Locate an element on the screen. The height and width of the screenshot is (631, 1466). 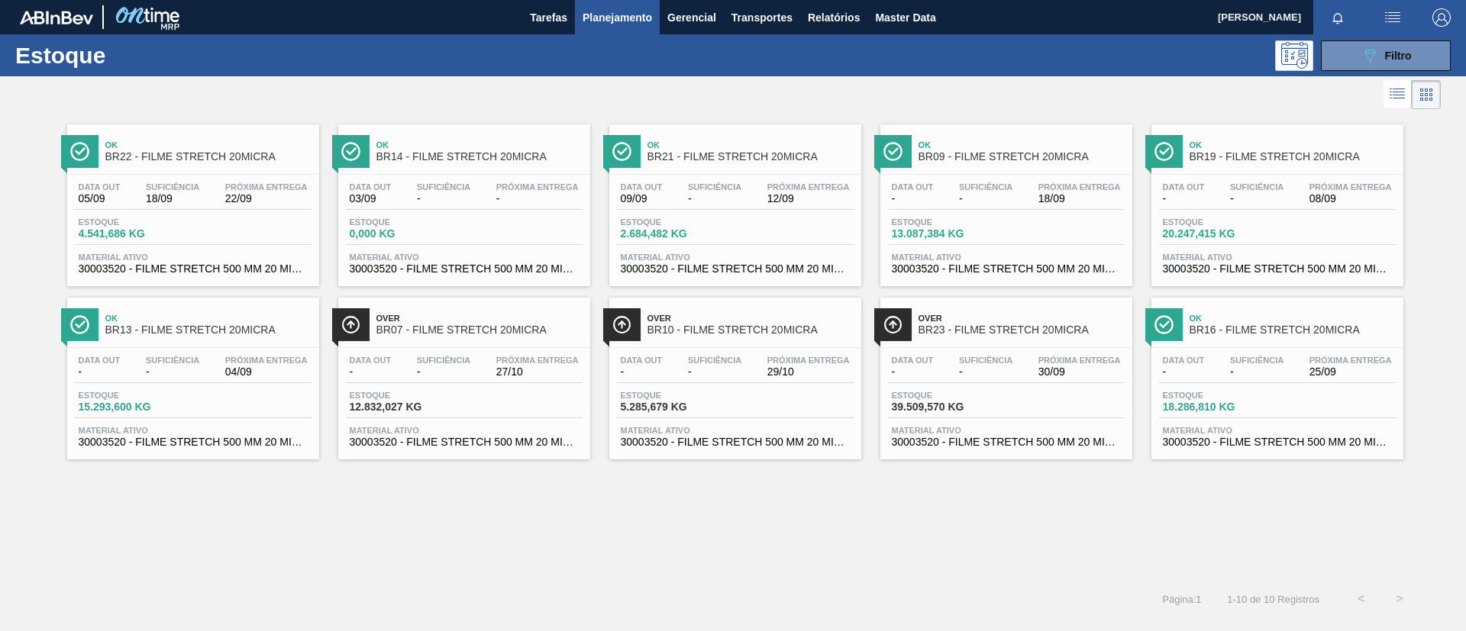
a: ÍconeOkBR16 - FILME STRETCH 20MICRAData out-Suficiência-Próxima Entrega25/09Estoque18.286,810 KGM... is located at coordinates (1275, 373).